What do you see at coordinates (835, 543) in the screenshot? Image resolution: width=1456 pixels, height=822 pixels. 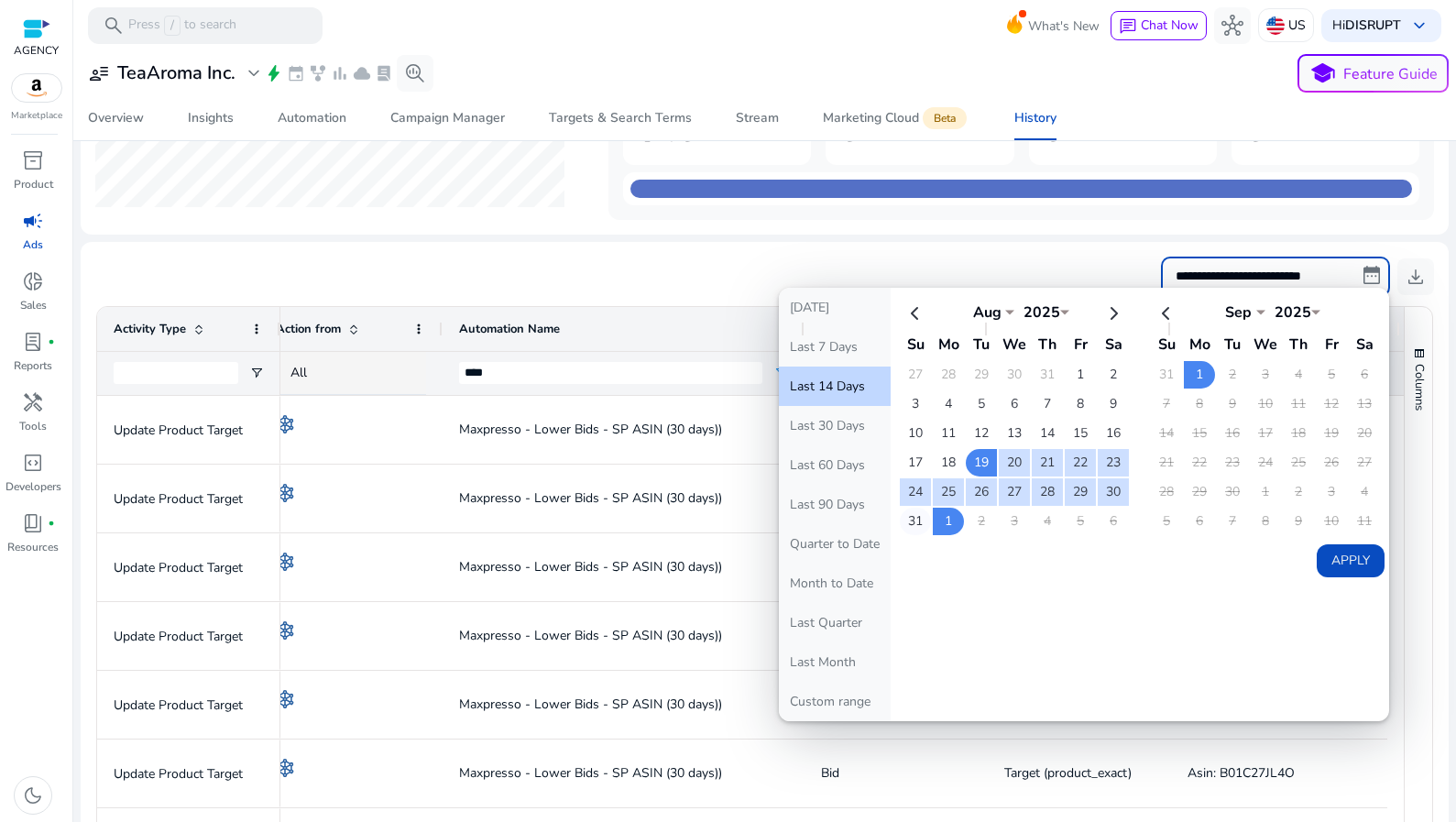 I see `button: Quarter to Date` at bounding box center [835, 543].